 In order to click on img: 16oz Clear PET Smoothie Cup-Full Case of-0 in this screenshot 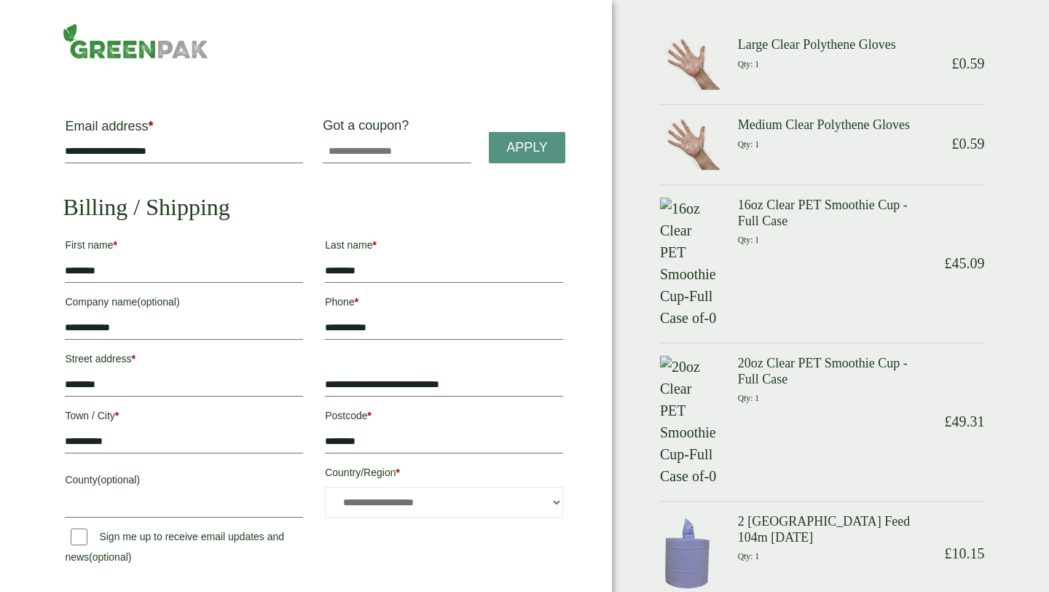, I will do `click(690, 263)`.